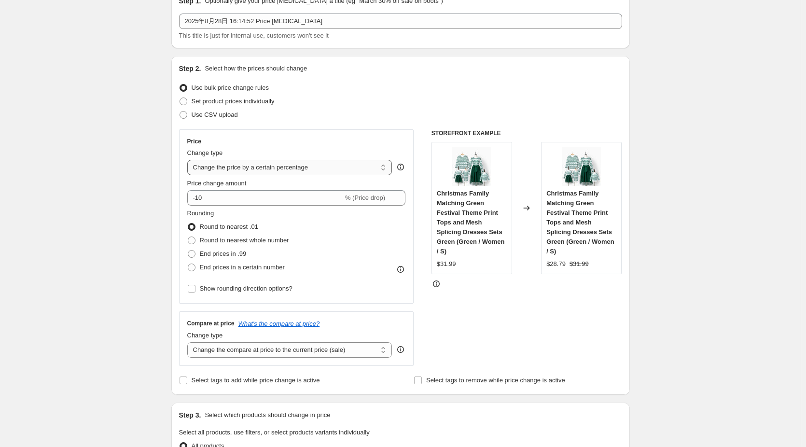 The width and height of the screenshot is (806, 447). Describe the element at coordinates (256, 380) in the screenshot. I see `span: Select tags to add while price change is active` at that location.